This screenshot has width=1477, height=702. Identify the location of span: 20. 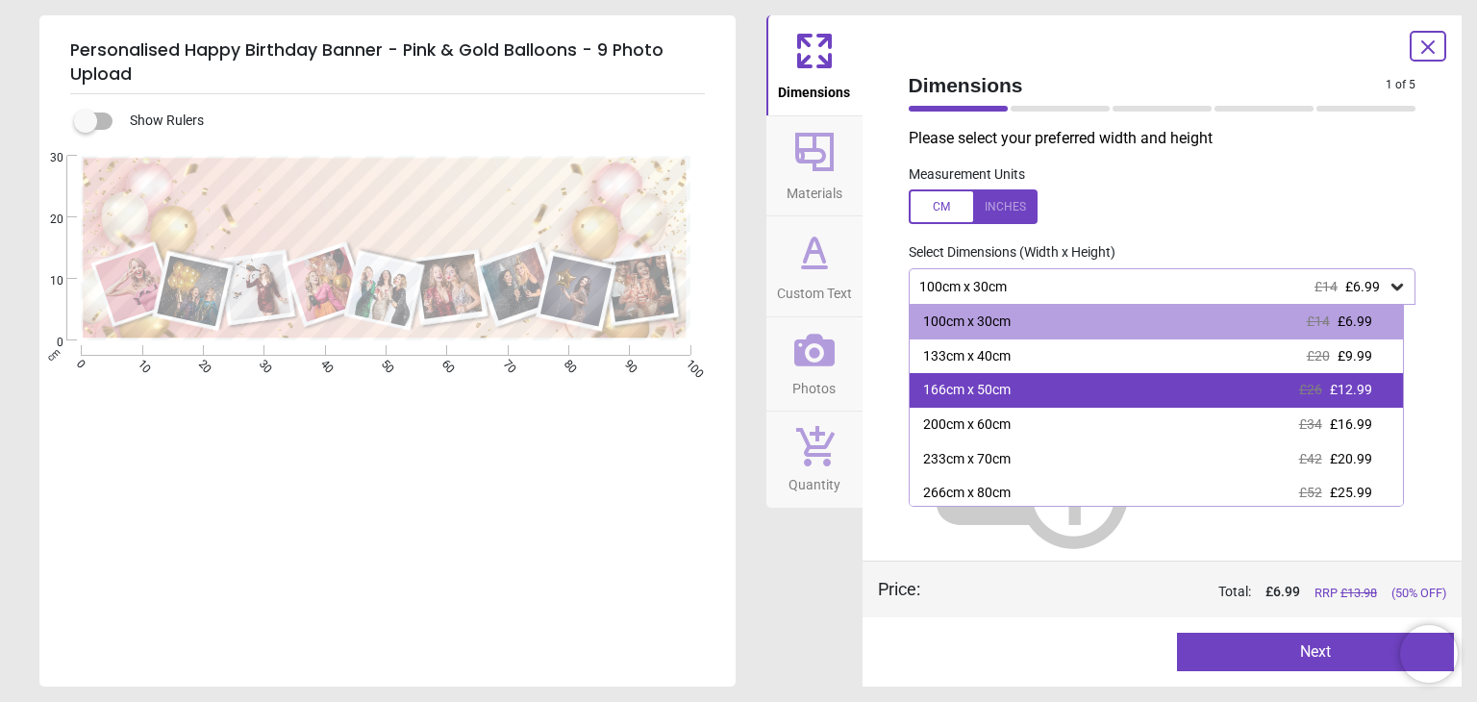
(45, 219).